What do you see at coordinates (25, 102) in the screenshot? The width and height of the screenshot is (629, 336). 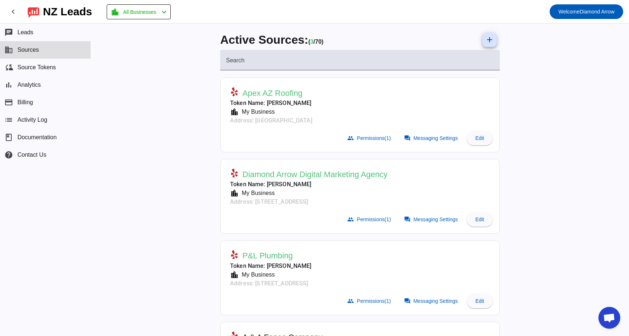 I see `span: Billing` at bounding box center [25, 102].